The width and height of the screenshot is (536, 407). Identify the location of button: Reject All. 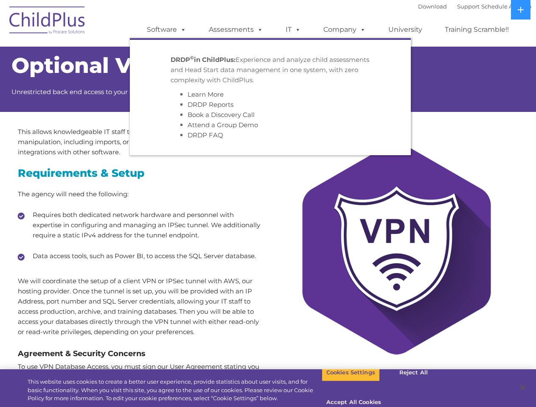
(413, 373).